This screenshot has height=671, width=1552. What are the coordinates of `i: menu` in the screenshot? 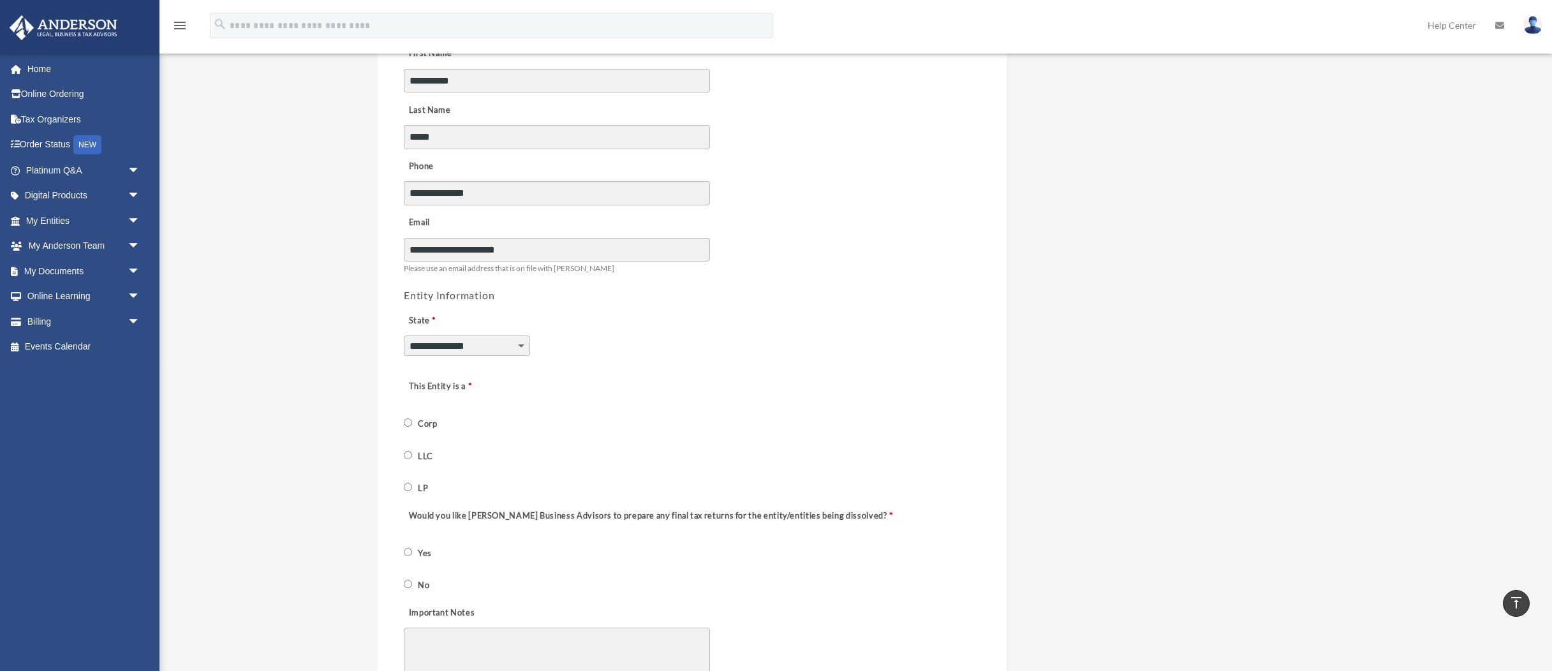 It's located at (180, 26).